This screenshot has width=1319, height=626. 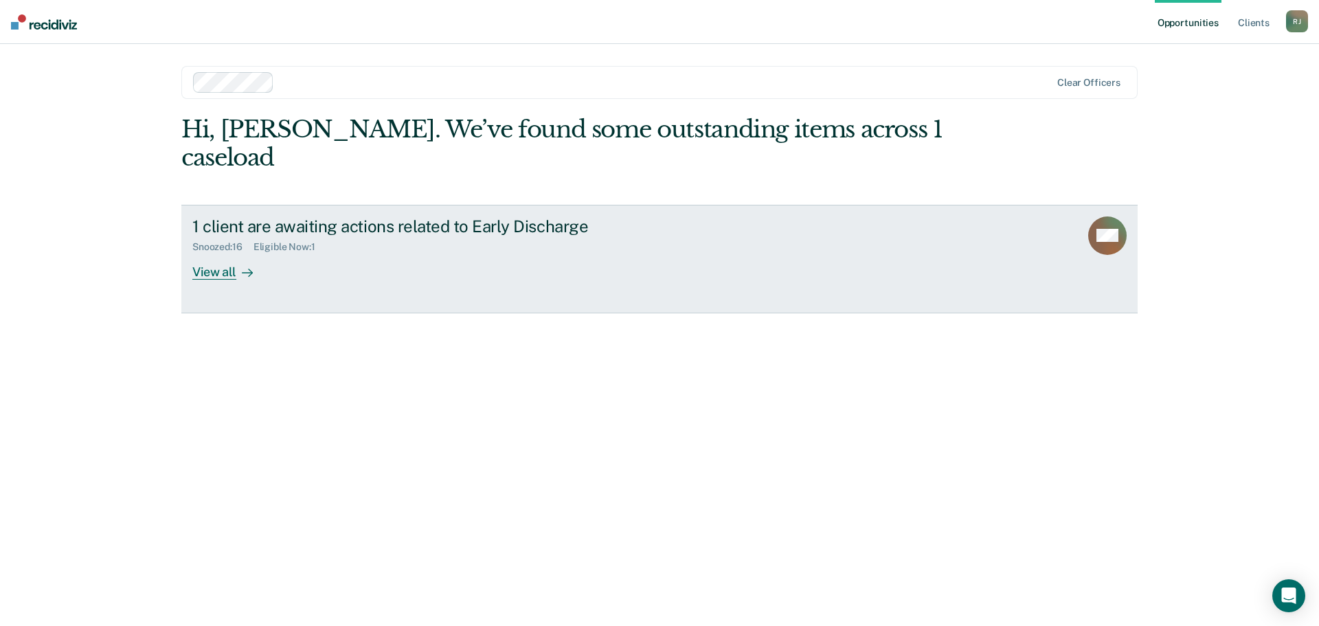 What do you see at coordinates (1289, 596) in the screenshot?
I see `div: Open Intercom Messenger` at bounding box center [1289, 596].